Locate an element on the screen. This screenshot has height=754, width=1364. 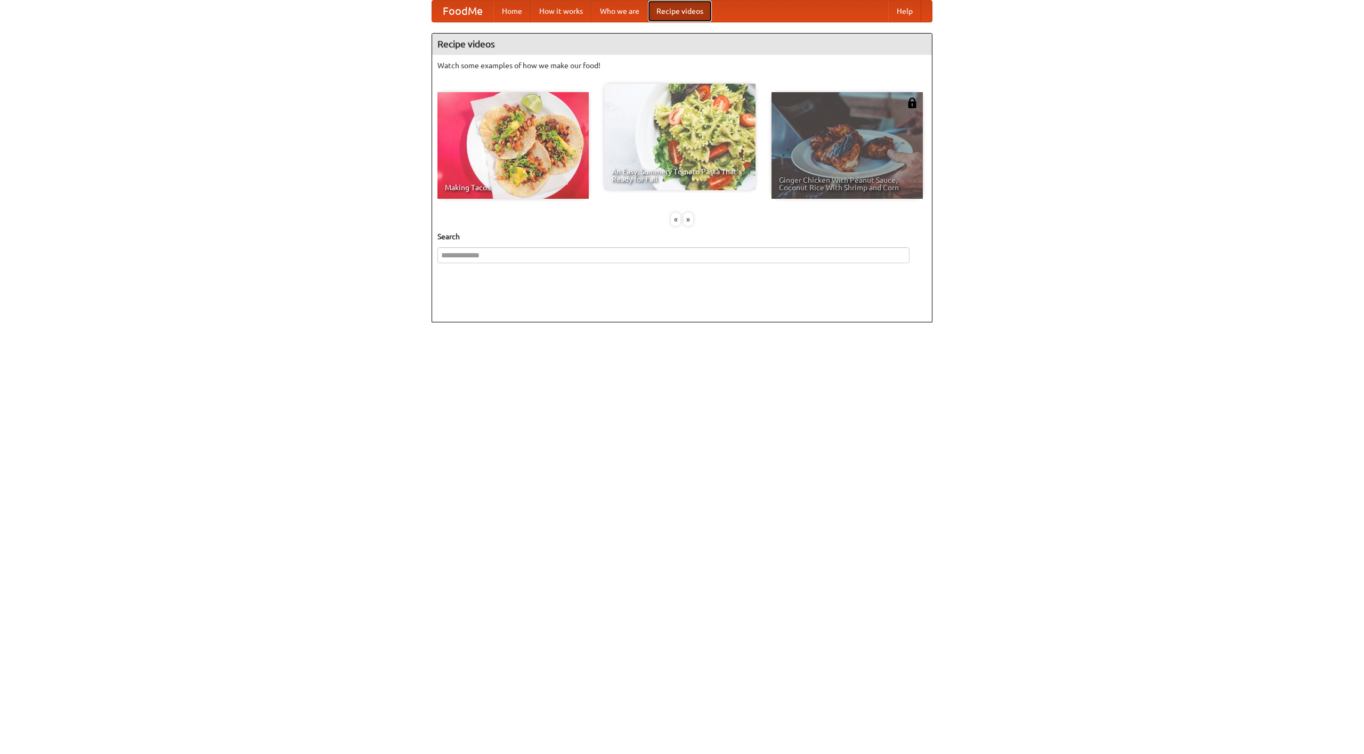
a: Who we are is located at coordinates (620, 11).